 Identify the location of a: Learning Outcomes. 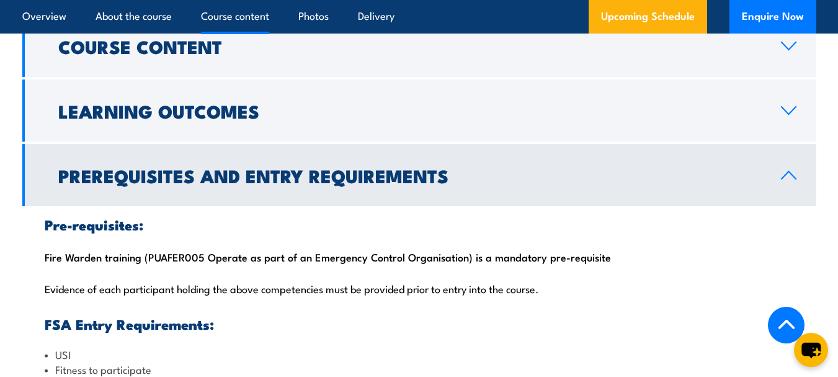
(419, 110).